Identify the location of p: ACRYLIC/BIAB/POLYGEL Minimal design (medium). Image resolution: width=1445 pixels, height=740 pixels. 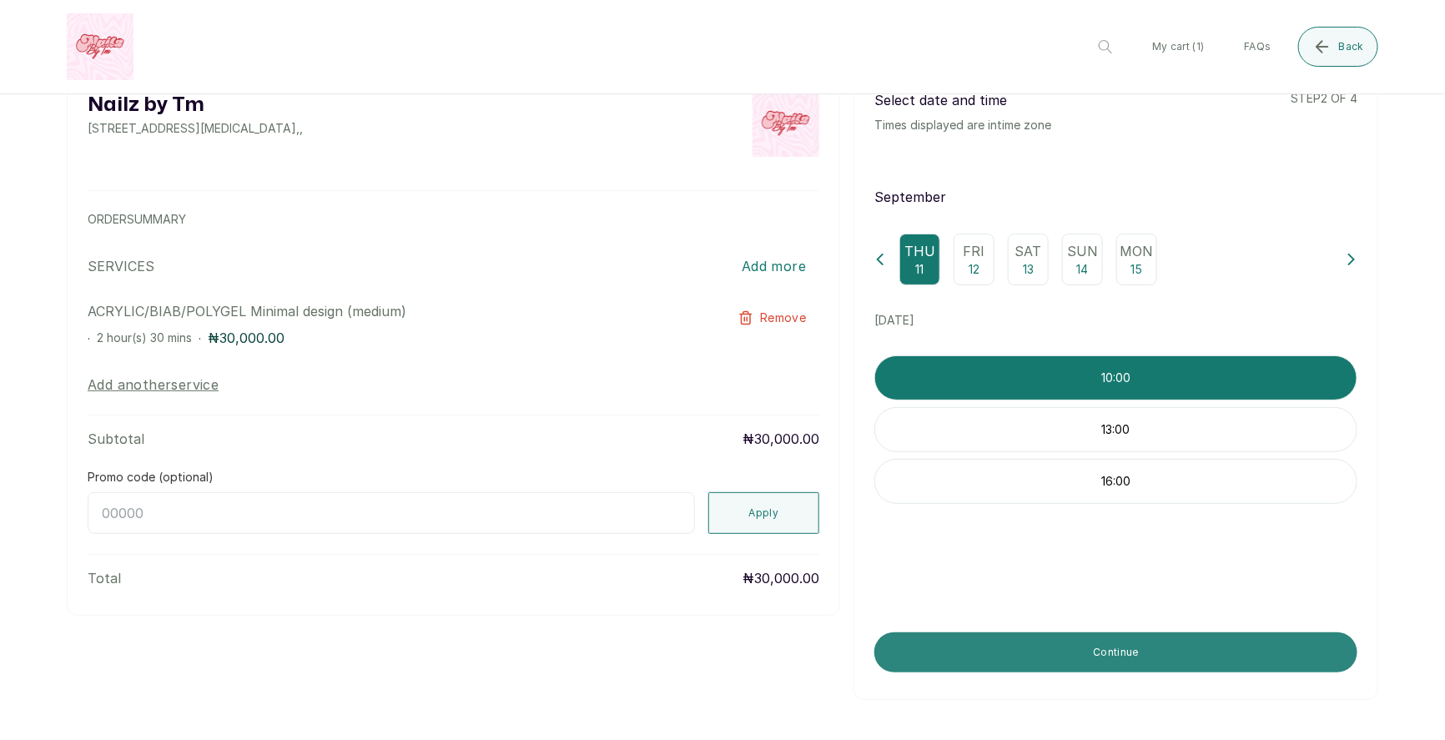
(381, 311).